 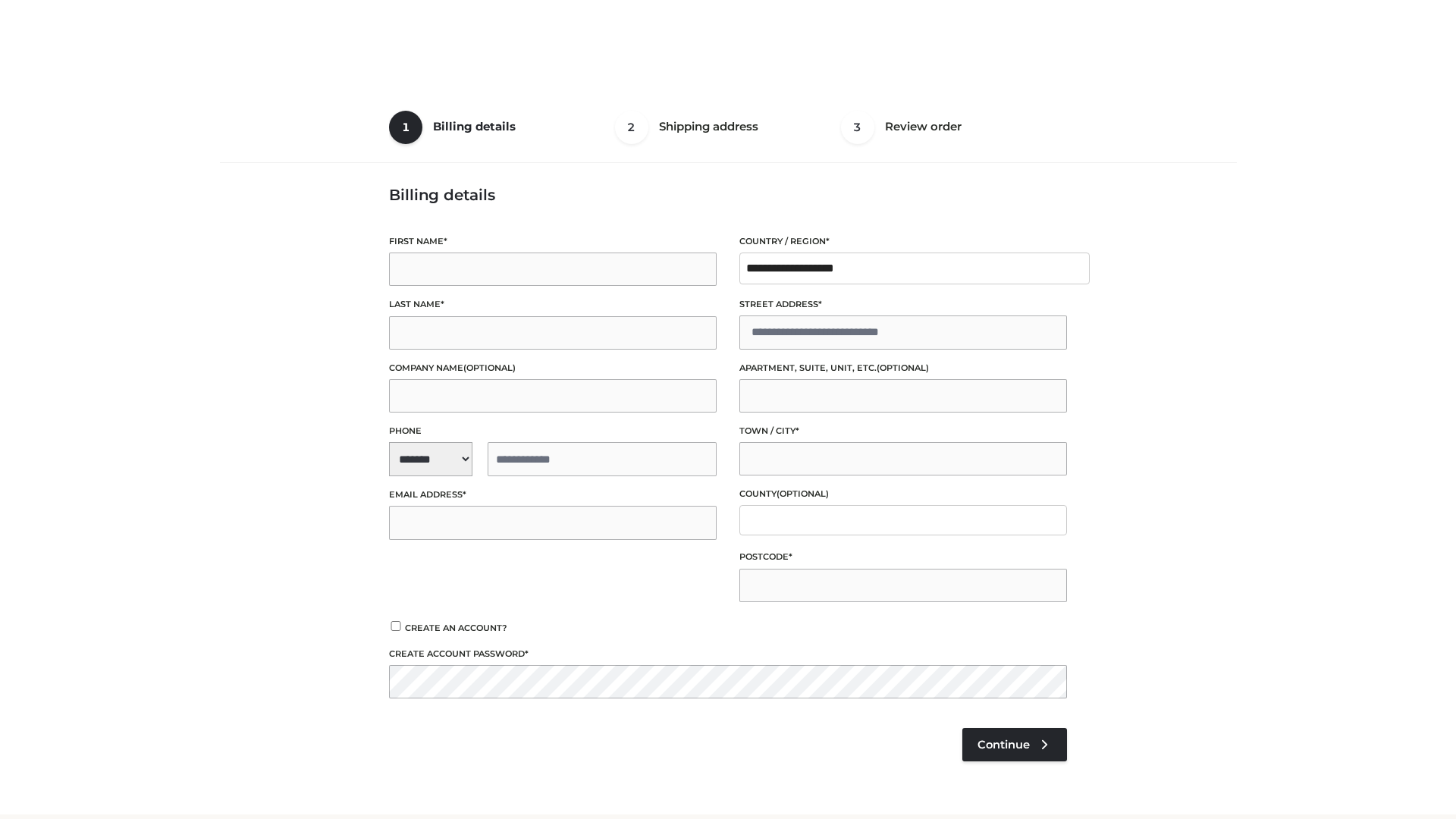 I want to click on span: Create an account?, so click(x=455, y=628).